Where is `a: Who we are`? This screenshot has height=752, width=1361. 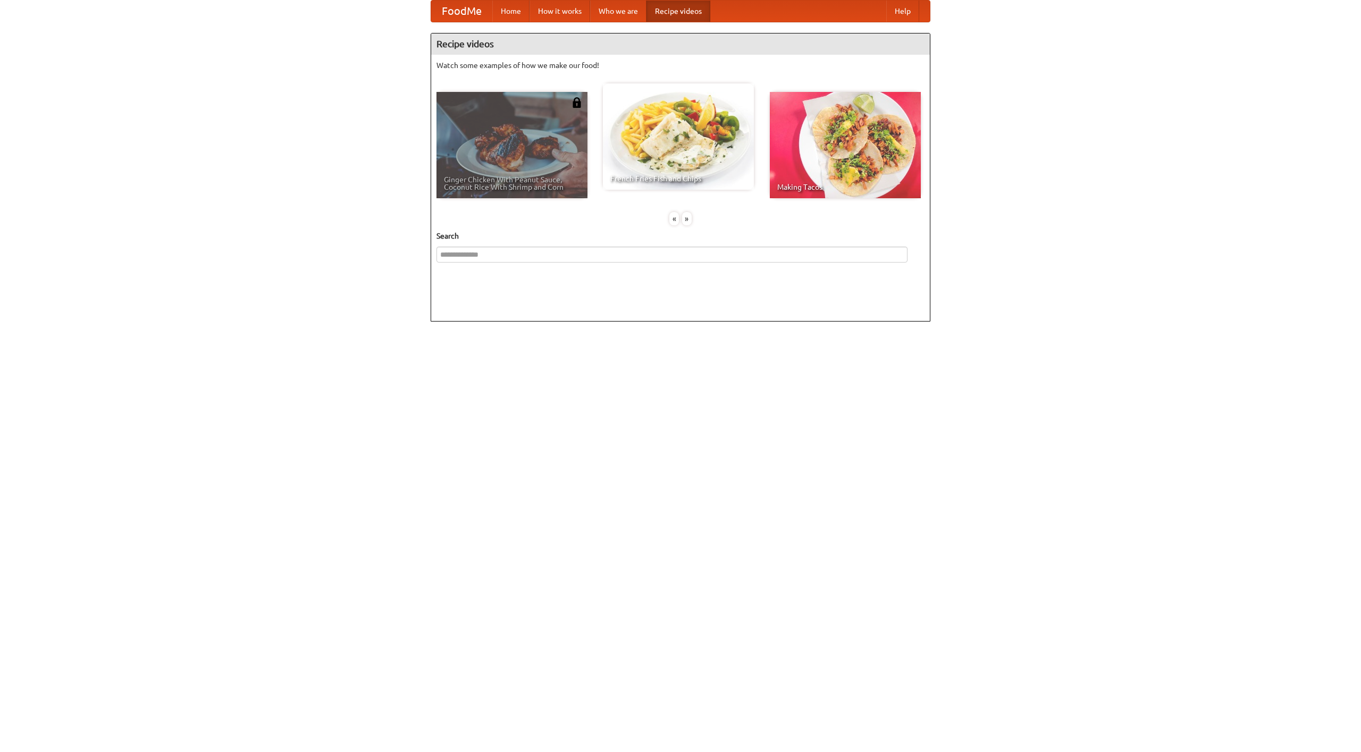 a: Who we are is located at coordinates (618, 11).